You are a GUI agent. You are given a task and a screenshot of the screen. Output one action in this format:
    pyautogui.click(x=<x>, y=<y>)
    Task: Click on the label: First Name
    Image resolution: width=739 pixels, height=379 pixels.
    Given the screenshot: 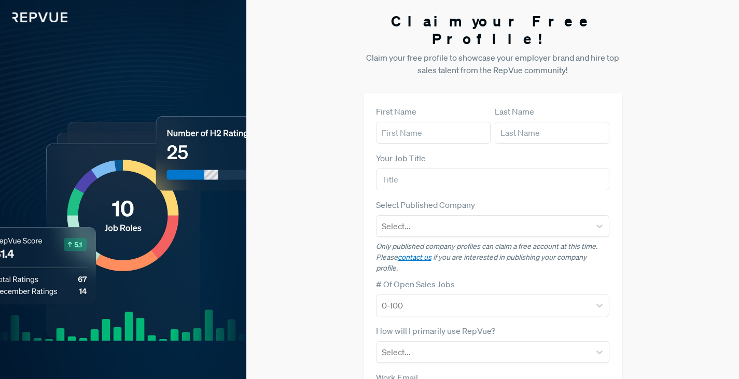 What is the action you would take?
    pyautogui.click(x=396, y=111)
    